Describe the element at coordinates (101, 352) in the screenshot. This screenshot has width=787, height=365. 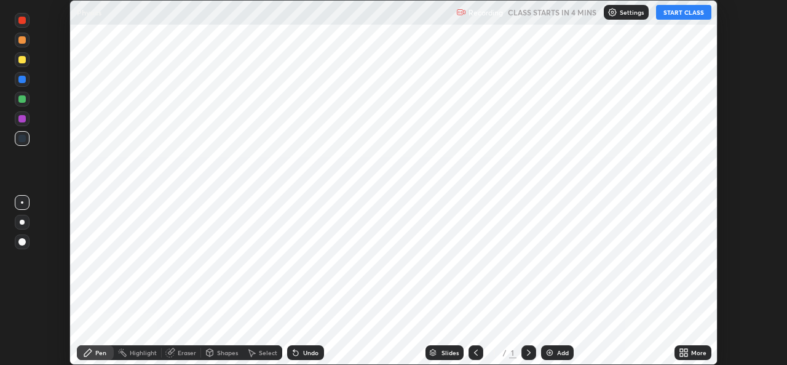
I see `div: Pen` at that location.